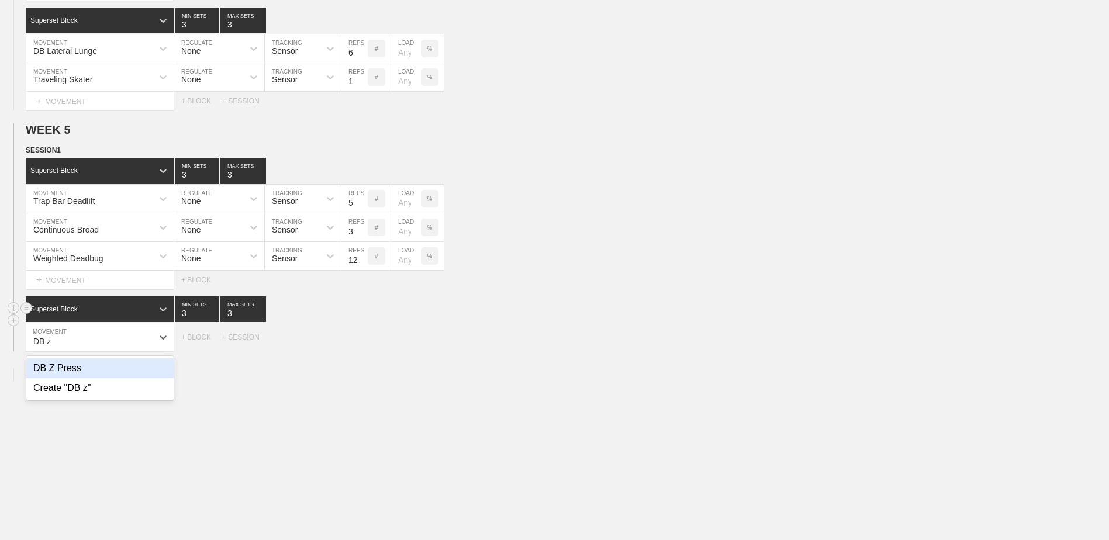  I want to click on div: Create "DB z", so click(100, 388).